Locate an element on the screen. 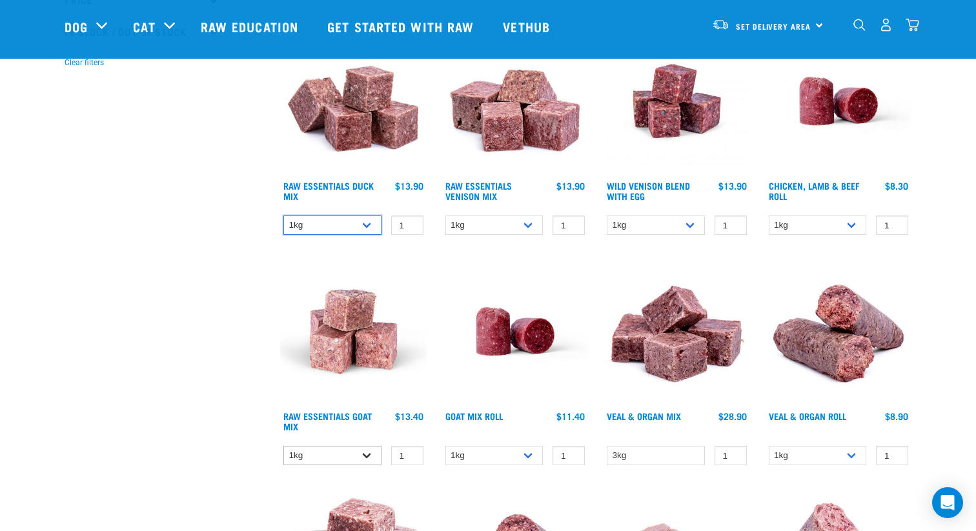  a: Raw Education is located at coordinates (251, 26).